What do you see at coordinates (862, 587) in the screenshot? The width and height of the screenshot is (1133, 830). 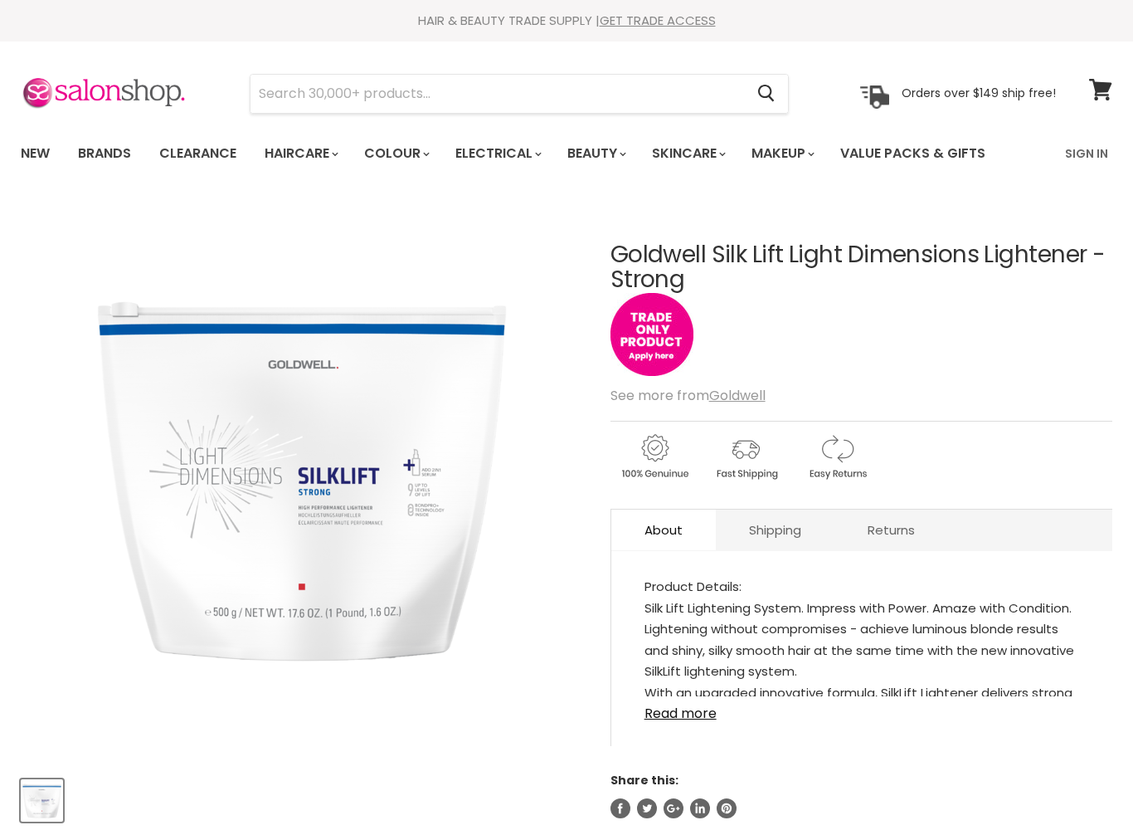 I see `div: Product Details:` at bounding box center [862, 587].